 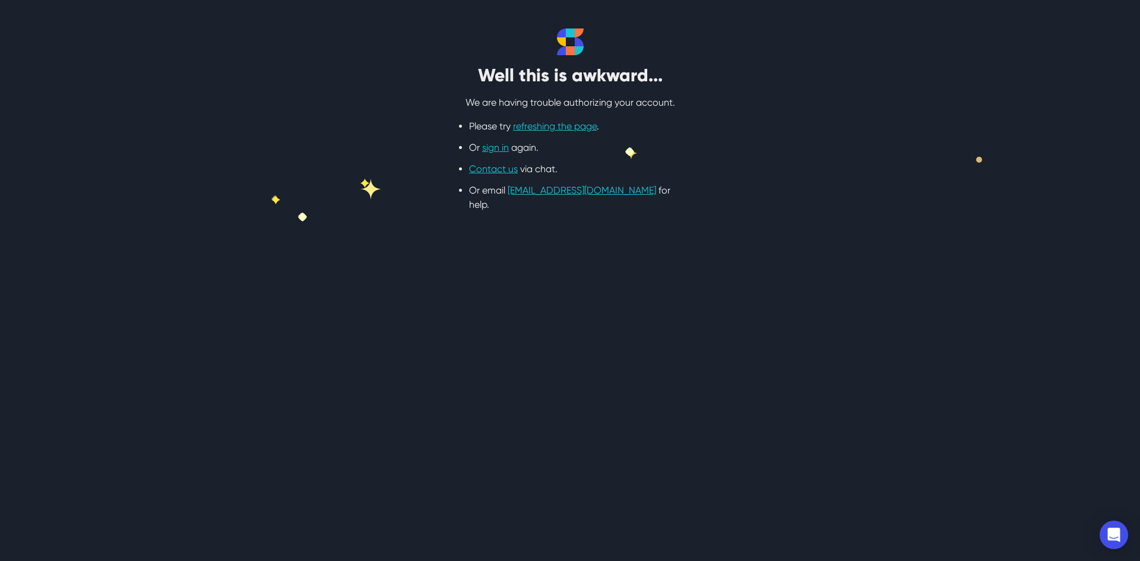 What do you see at coordinates (570, 169) in the screenshot?
I see `li: via chat.` at bounding box center [570, 169].